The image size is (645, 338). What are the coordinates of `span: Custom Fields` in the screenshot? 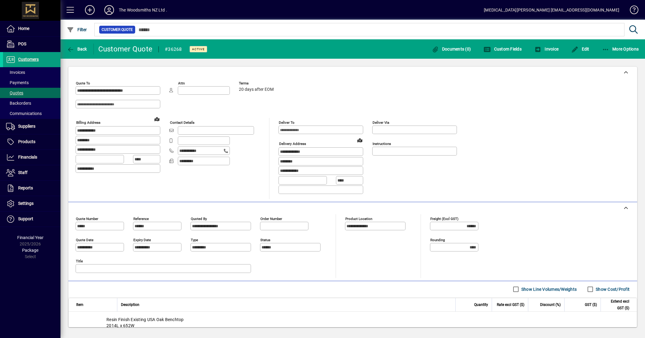 It's located at (502, 49).